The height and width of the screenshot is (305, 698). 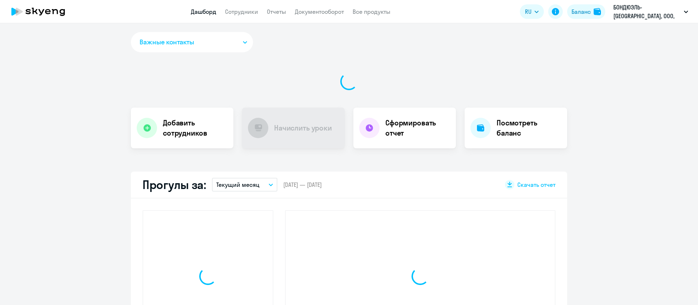 I want to click on h4: Добавить сотрудников, so click(x=195, y=128).